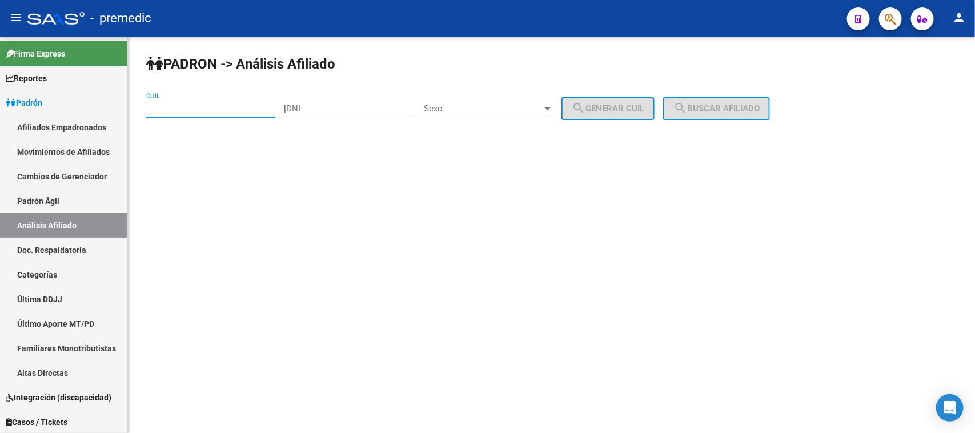  Describe the element at coordinates (16, 18) in the screenshot. I see `mat-icon: menu` at that location.